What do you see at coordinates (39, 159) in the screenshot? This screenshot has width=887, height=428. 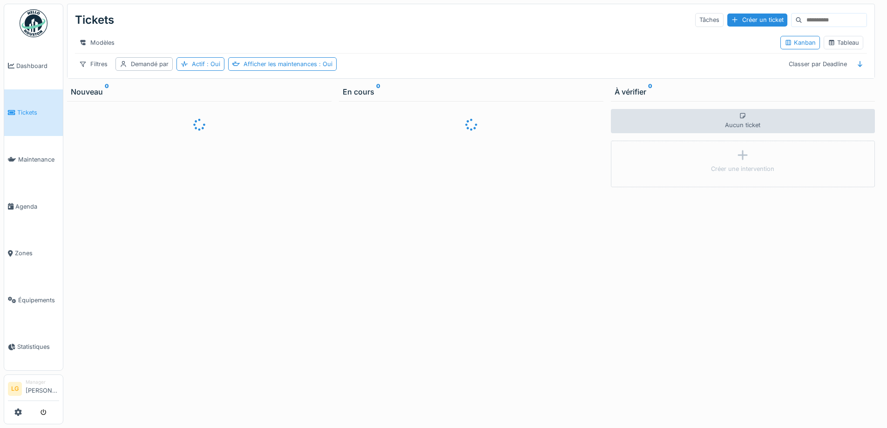 I see `span: Maintenance` at bounding box center [39, 159].